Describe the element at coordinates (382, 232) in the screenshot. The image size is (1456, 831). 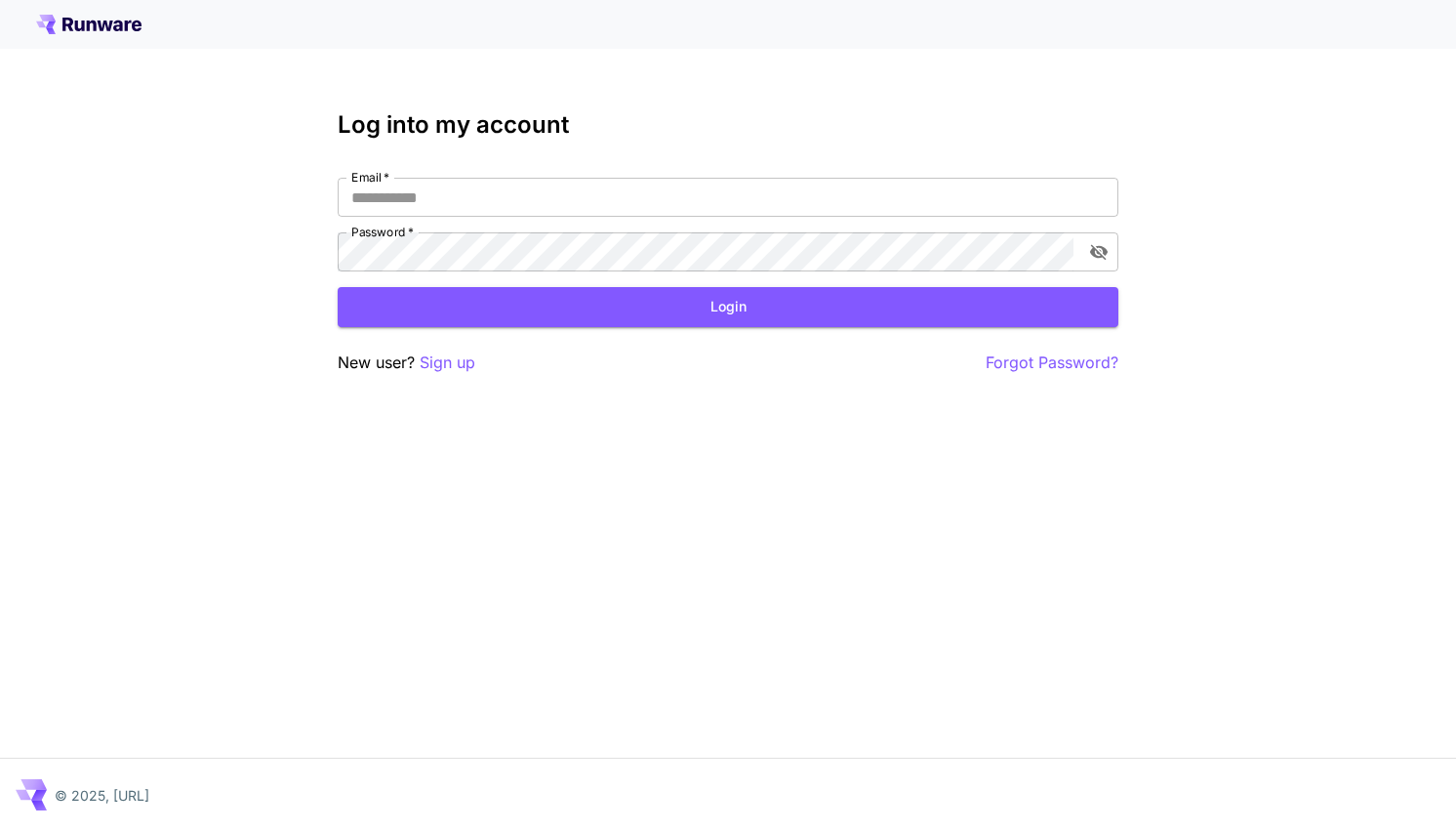
I see `label: Password` at that location.